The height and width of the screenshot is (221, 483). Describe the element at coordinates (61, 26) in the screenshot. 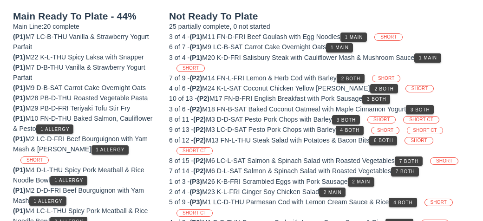

I see `span: 20 complete` at that location.